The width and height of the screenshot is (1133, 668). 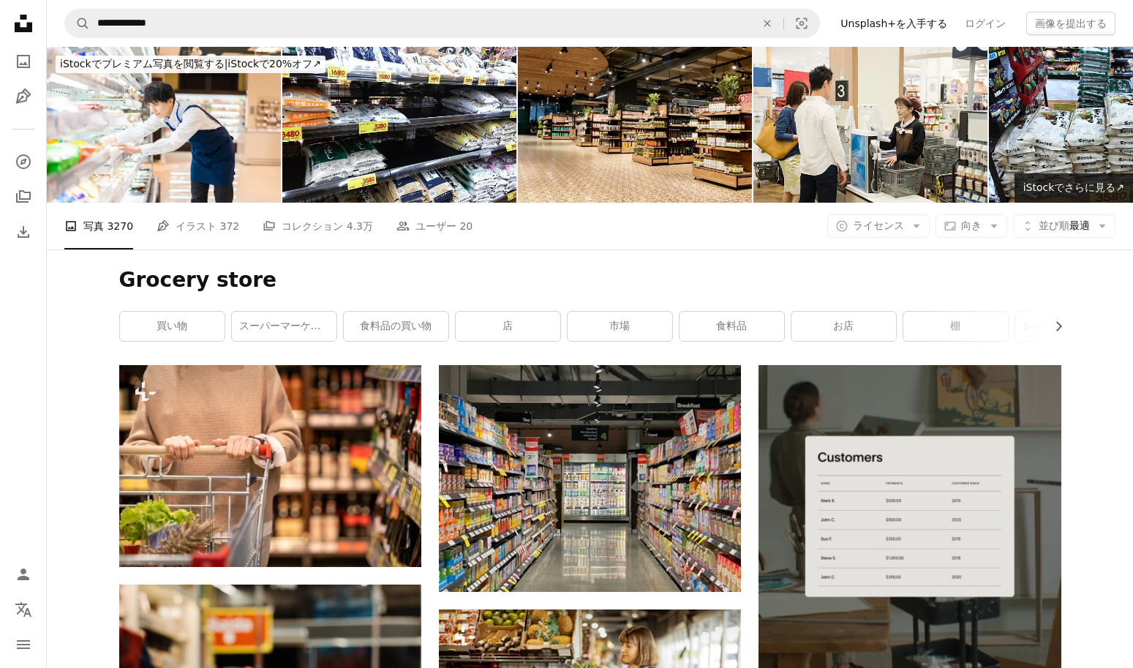 What do you see at coordinates (399, 124) in the screenshot?
I see `img: 日本のお米はどうなっているの?` at bounding box center [399, 124].